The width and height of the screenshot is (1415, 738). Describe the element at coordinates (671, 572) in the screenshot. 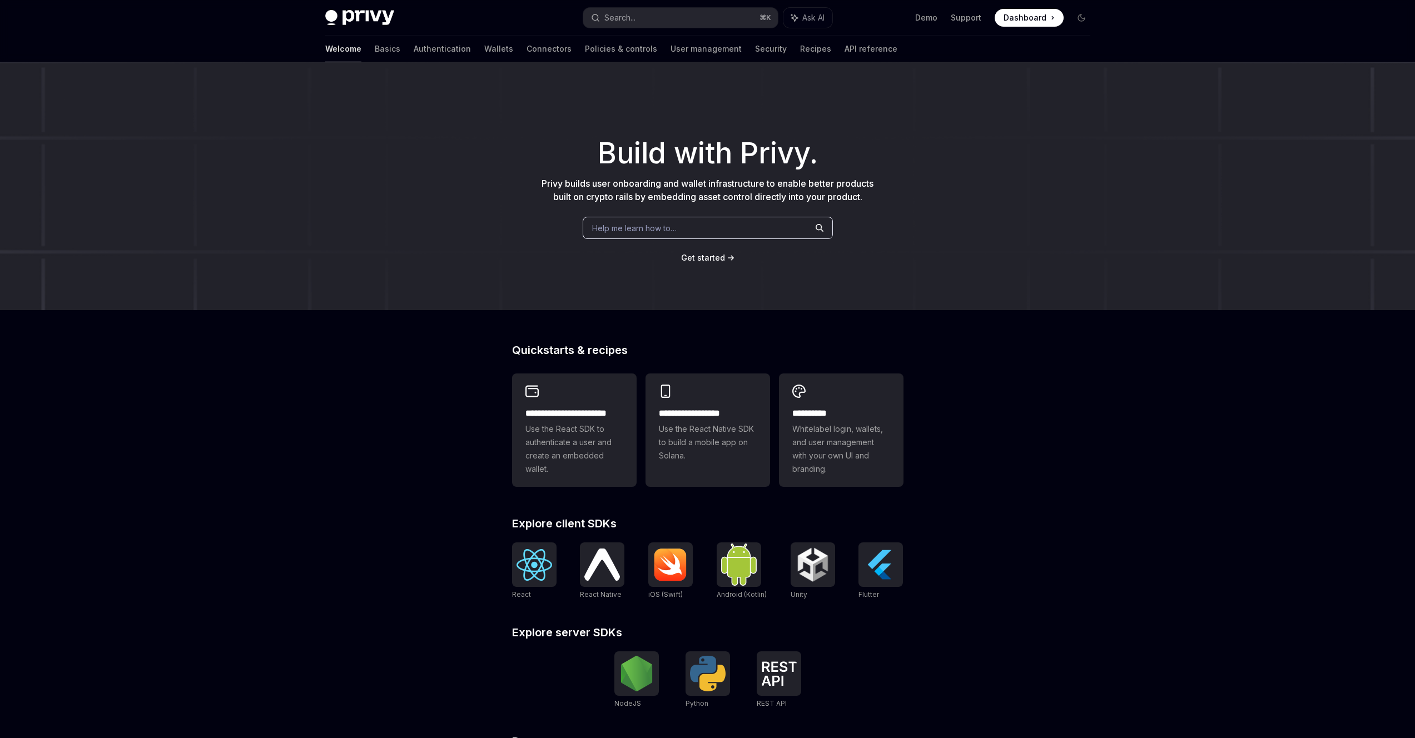

I see `a: iOS (Swift)iOS (Swift)` at that location.